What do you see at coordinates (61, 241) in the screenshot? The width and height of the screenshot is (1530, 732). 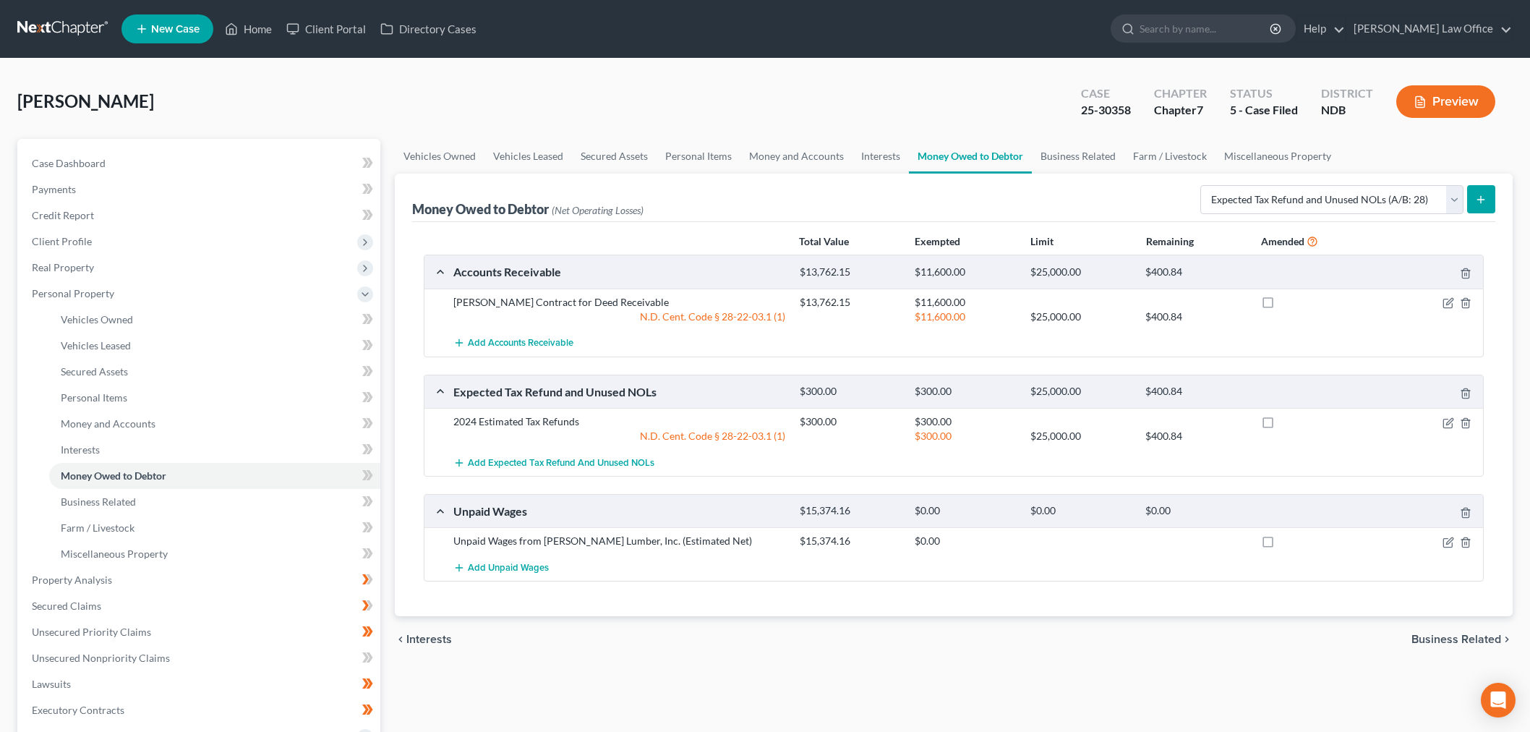 I see `span: Client Profile` at bounding box center [61, 241].